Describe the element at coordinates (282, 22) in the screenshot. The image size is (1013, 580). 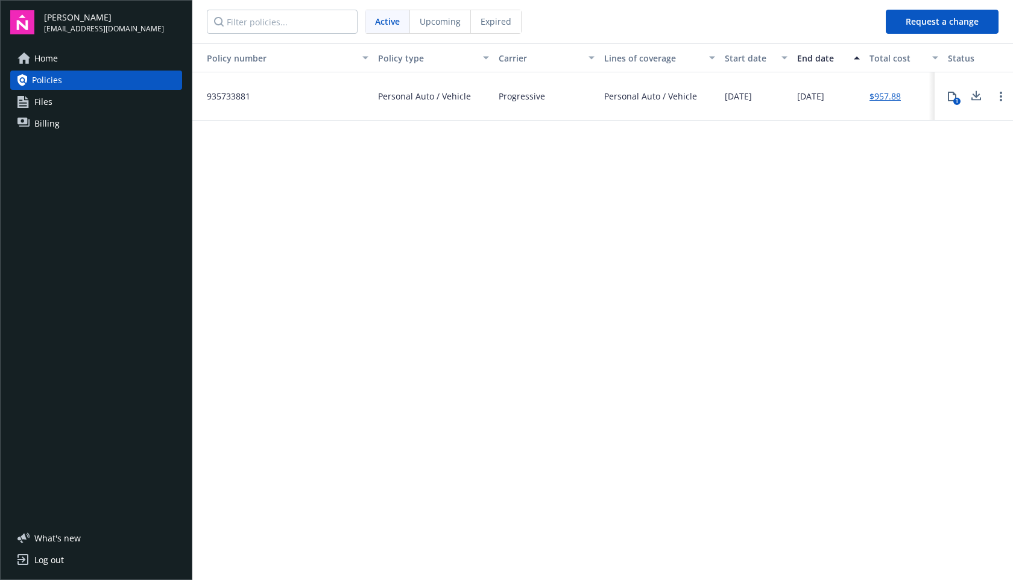
I see `input: Filter policies...` at that location.